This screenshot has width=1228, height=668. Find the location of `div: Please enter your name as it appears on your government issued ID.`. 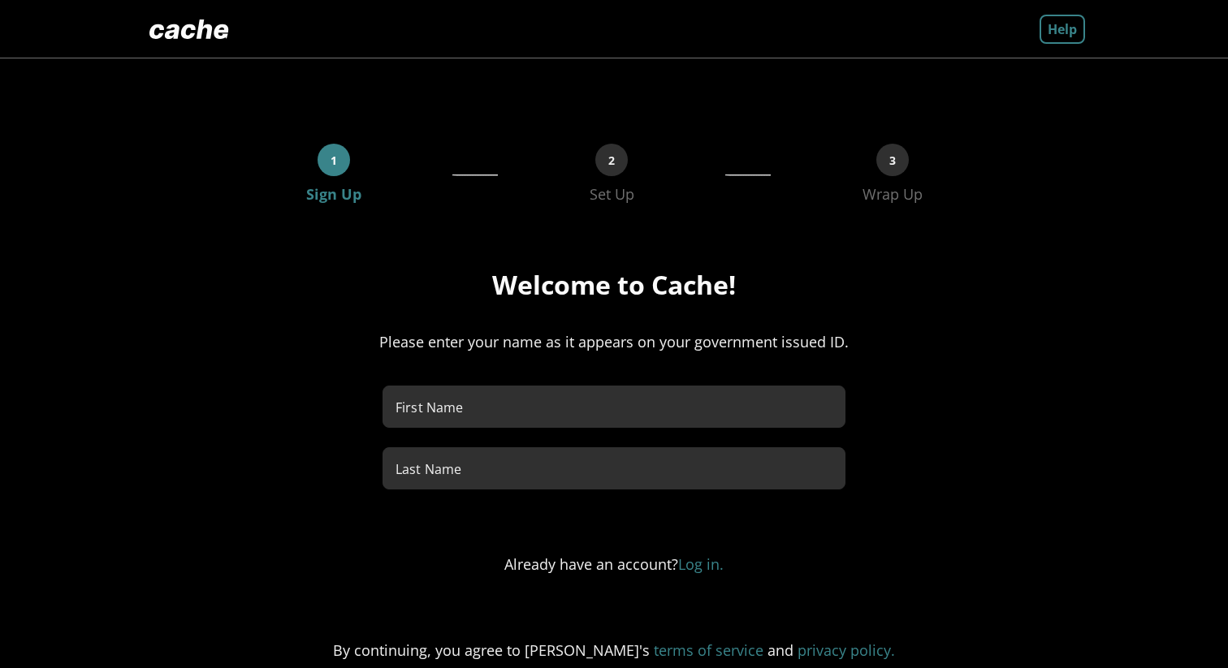

div: Please enter your name as it appears on your government issued ID. is located at coordinates (614, 342).